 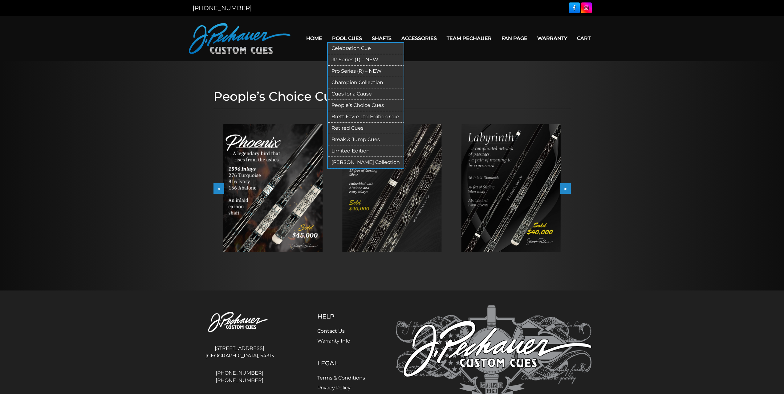 I want to click on a: Accessories, so click(x=419, y=38).